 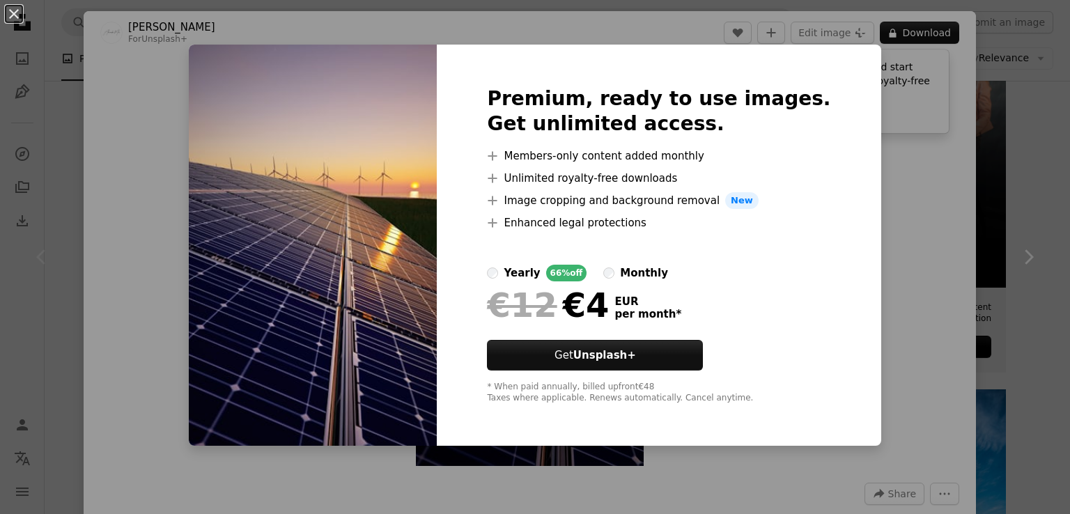 What do you see at coordinates (659, 393) in the screenshot?
I see `div: * When paid annually, billed upfront €48 Taxes where applicable. Renews automatically. Cancel any...` at bounding box center [659, 393].